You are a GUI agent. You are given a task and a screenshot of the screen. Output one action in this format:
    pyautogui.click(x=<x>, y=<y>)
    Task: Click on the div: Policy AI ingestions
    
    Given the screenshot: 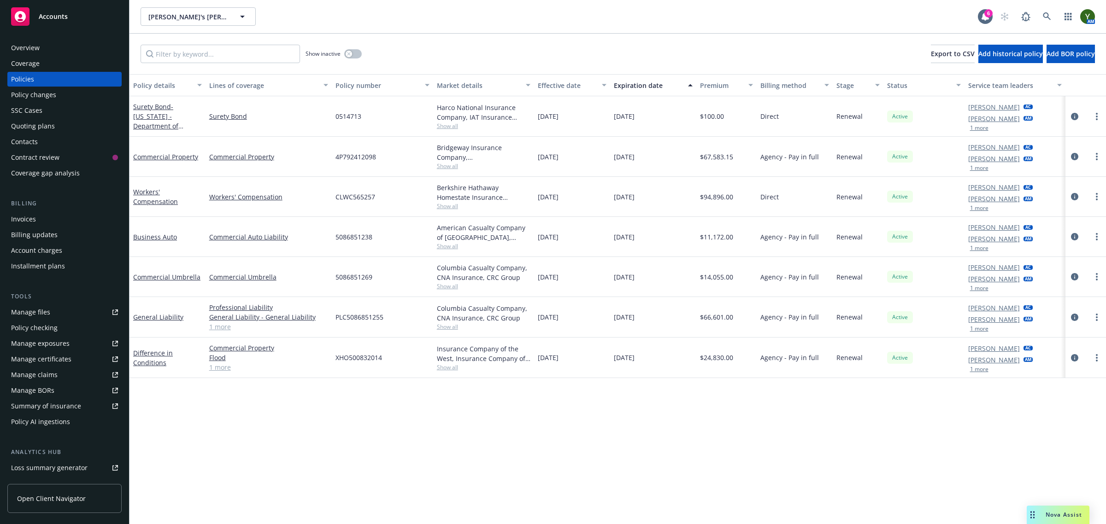 What is the action you would take?
    pyautogui.click(x=41, y=422)
    